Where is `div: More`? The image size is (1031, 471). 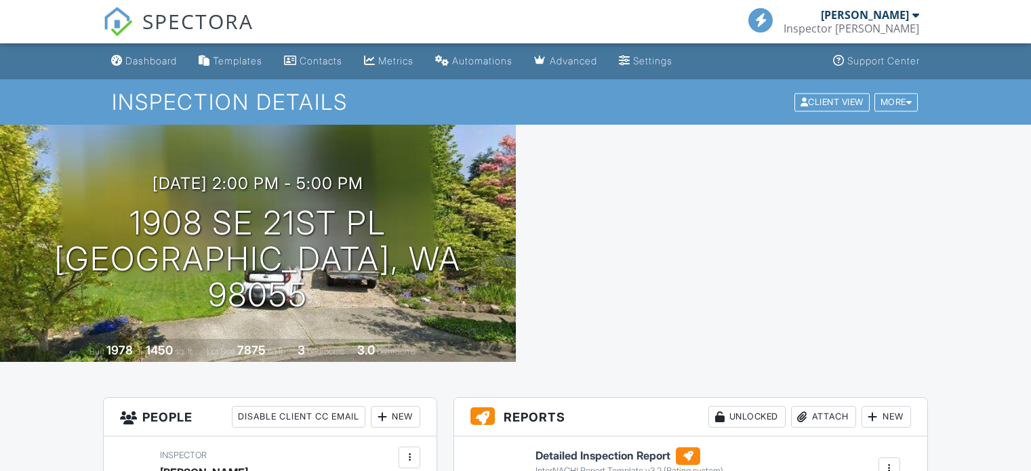
div: More is located at coordinates (896, 102).